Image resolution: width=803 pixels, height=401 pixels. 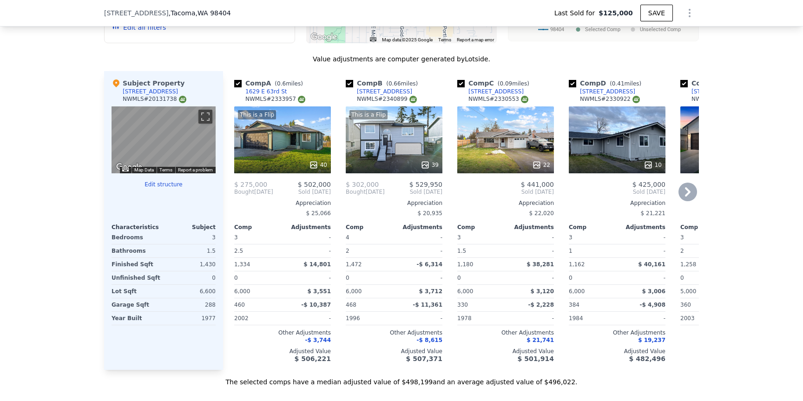 I want to click on div: 288, so click(x=191, y=305).